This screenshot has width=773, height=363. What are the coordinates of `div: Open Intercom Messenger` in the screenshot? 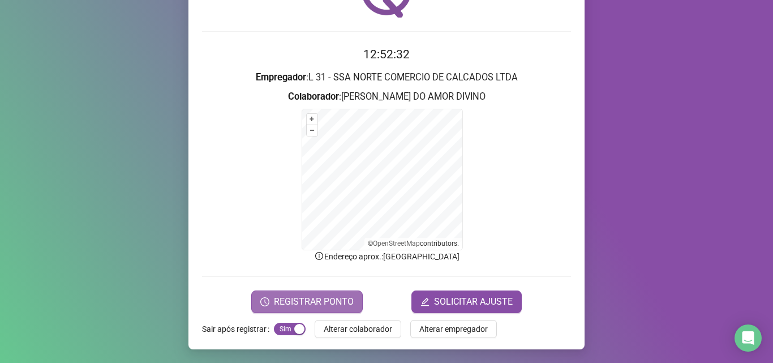 It's located at (749, 338).